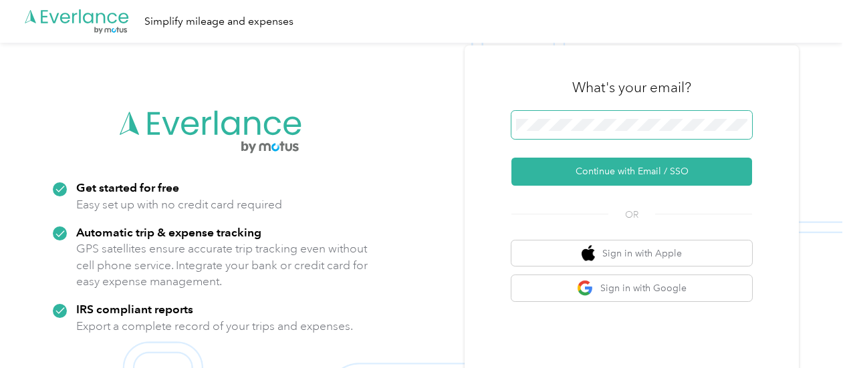 The width and height of the screenshot is (849, 368). What do you see at coordinates (219, 21) in the screenshot?
I see `div: Simplify mileage and expenses` at bounding box center [219, 21].